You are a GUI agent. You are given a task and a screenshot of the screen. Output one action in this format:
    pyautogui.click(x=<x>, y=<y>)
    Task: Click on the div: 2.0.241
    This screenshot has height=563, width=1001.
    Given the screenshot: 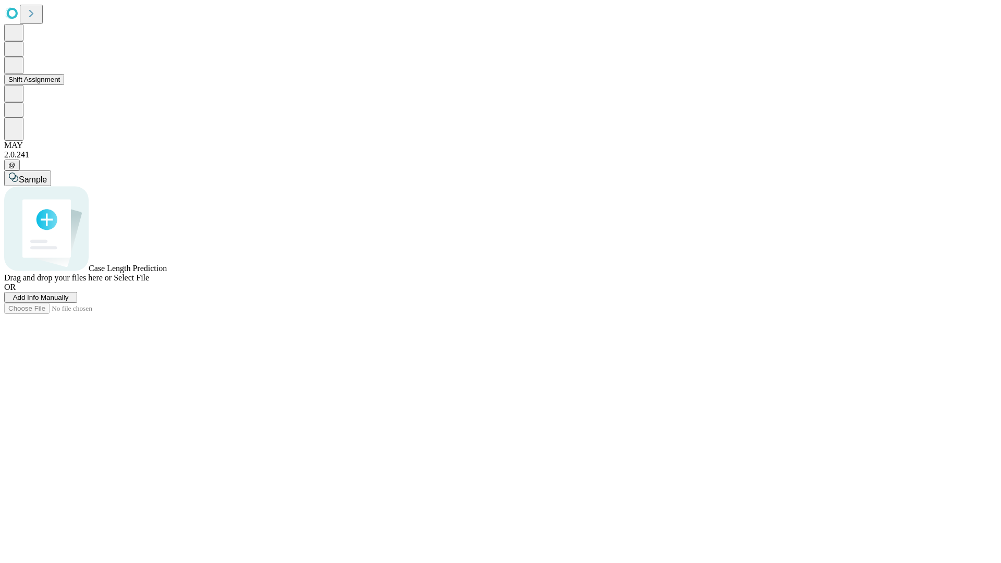 What is the action you would take?
    pyautogui.click(x=501, y=155)
    